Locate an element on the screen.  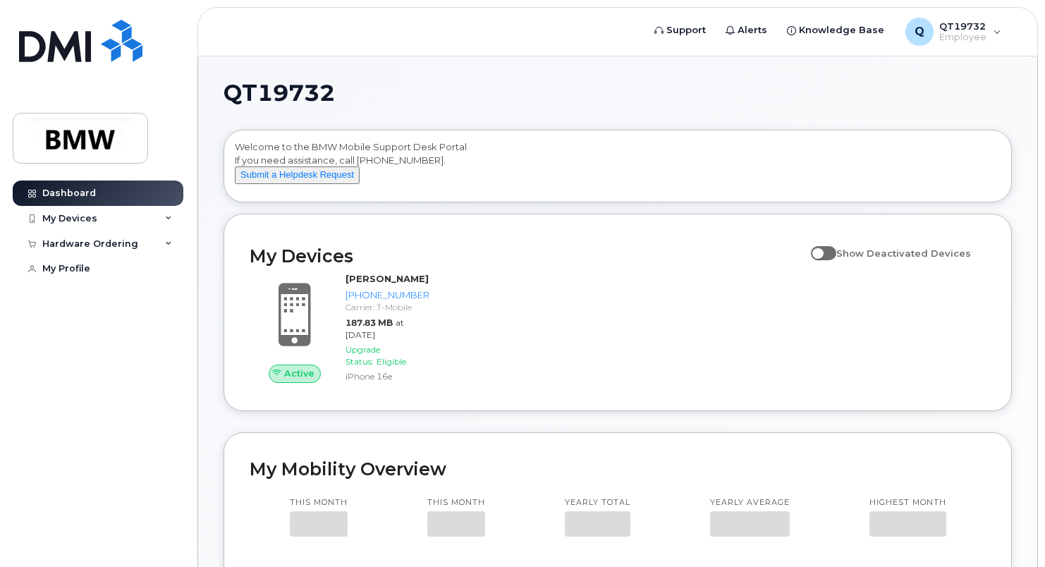
span: QT19732 is located at coordinates (279, 93).